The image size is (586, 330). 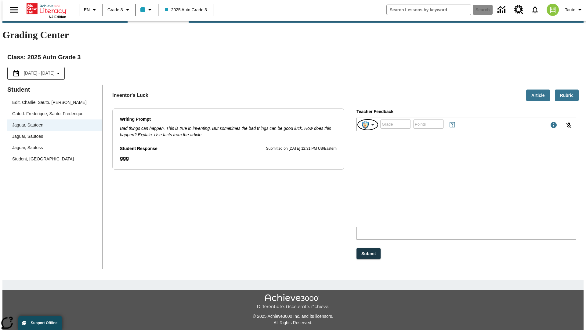 What do you see at coordinates (574, 10) in the screenshot?
I see `button: Profile/Settings` at bounding box center [574, 10].